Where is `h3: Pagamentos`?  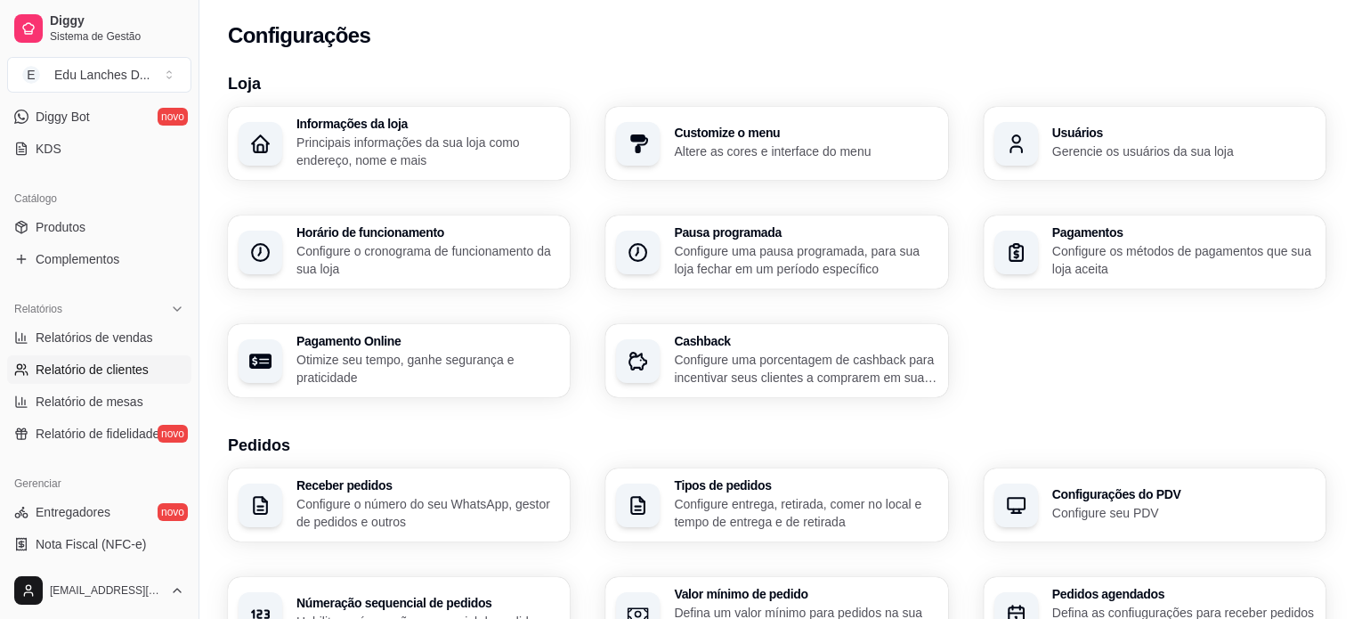
h3: Pagamentos is located at coordinates (1183, 232).